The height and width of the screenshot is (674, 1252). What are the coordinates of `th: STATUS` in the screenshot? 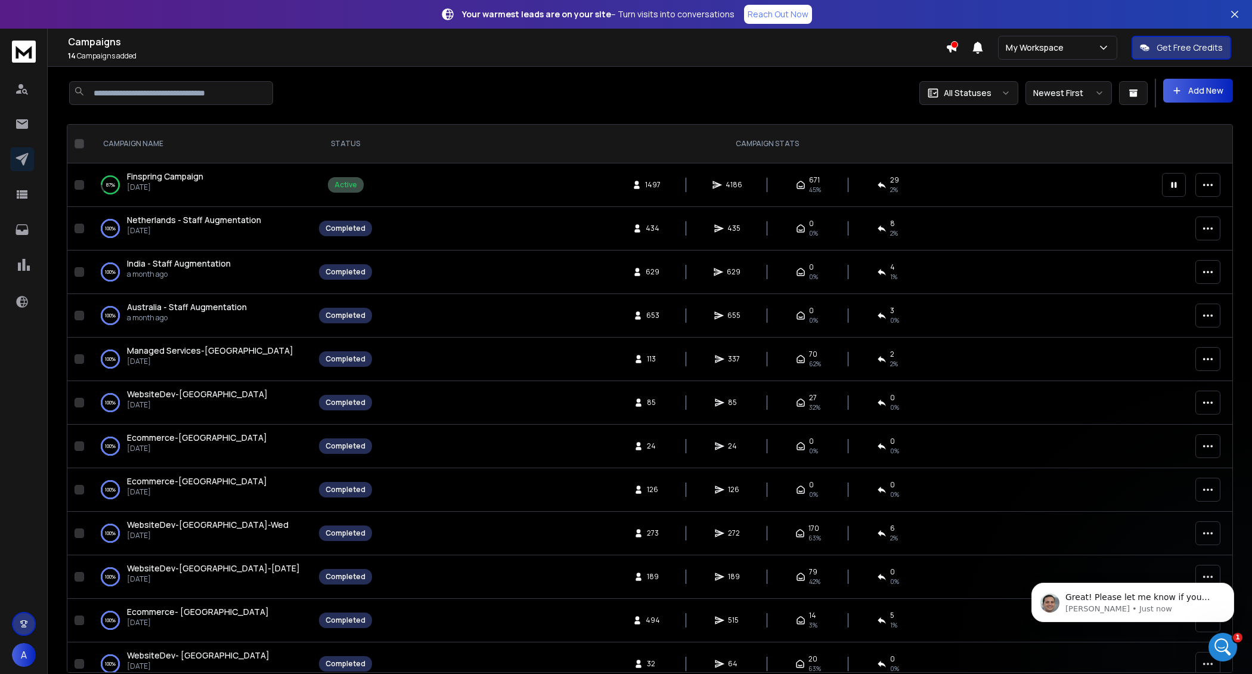 It's located at (345, 144).